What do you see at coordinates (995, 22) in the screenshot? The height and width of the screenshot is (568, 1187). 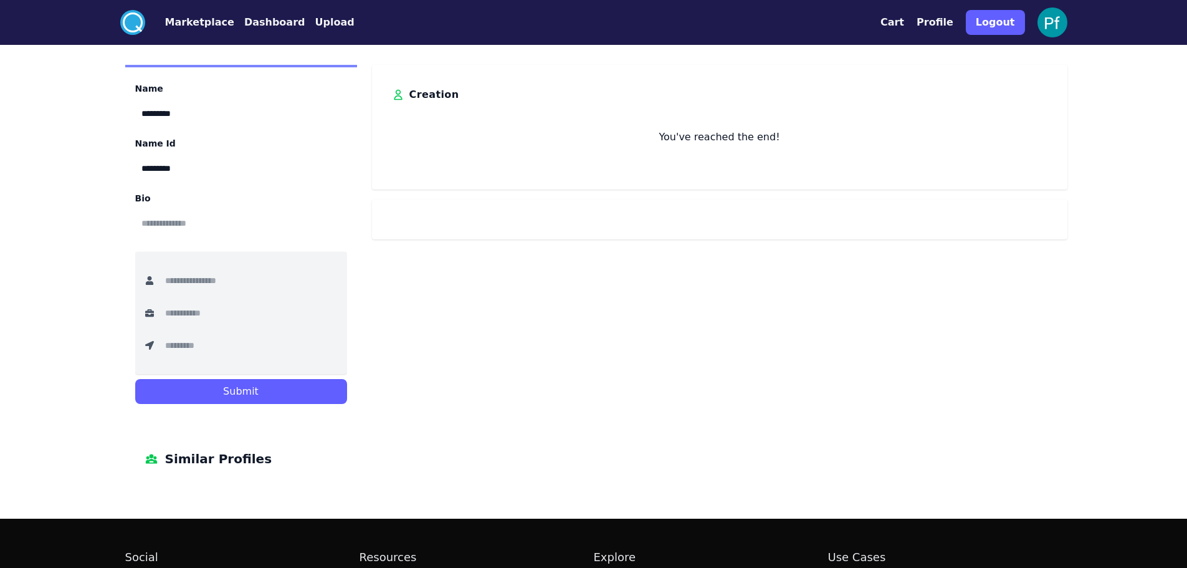 I see `a: Logout` at bounding box center [995, 22].